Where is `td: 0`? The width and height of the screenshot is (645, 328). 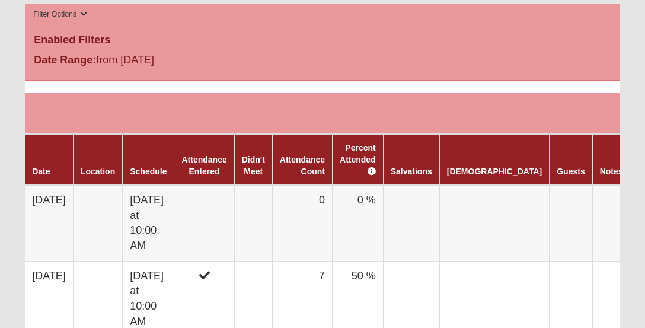
td: 0 is located at coordinates (302, 223).